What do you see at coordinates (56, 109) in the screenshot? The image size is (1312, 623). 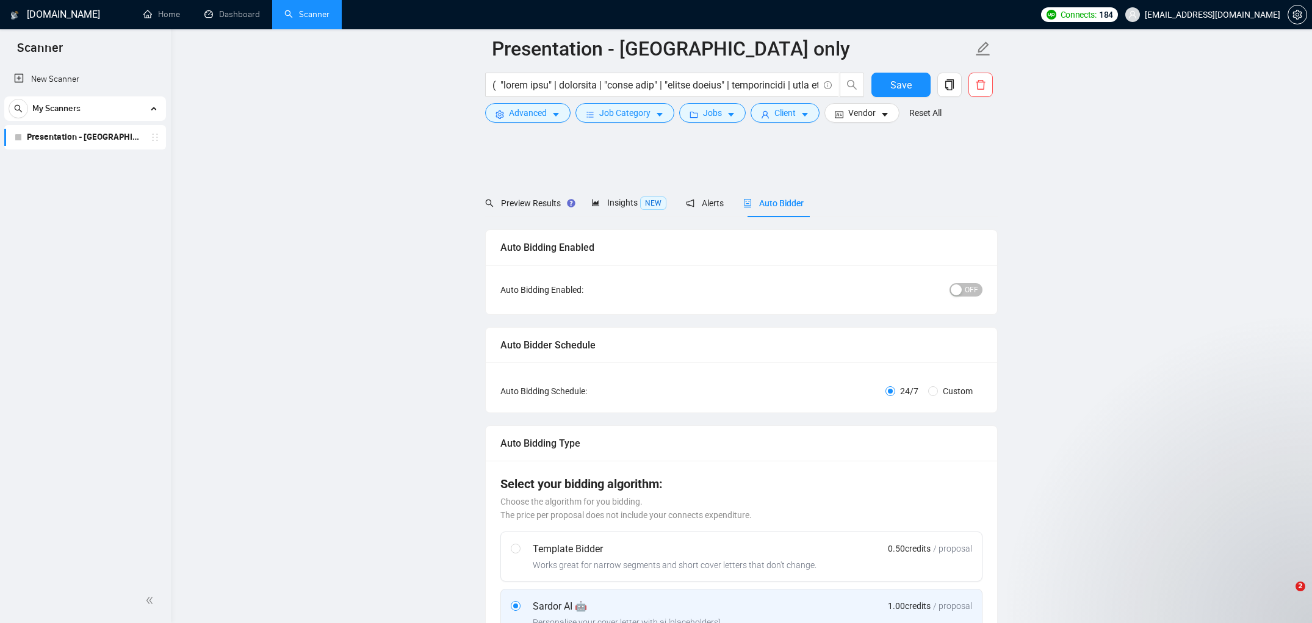 I see `span: My Scanners` at bounding box center [56, 109].